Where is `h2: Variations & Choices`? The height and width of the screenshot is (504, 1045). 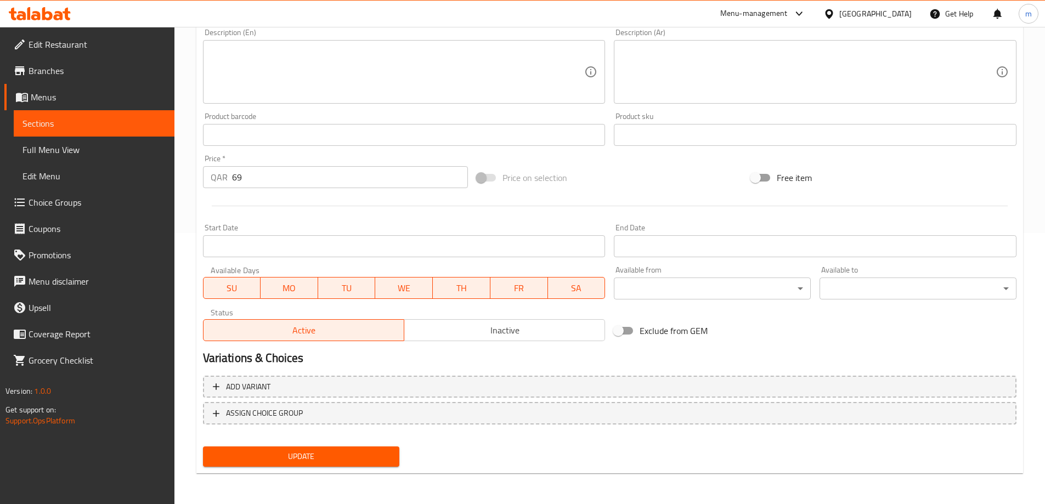 h2: Variations & Choices is located at coordinates (610, 358).